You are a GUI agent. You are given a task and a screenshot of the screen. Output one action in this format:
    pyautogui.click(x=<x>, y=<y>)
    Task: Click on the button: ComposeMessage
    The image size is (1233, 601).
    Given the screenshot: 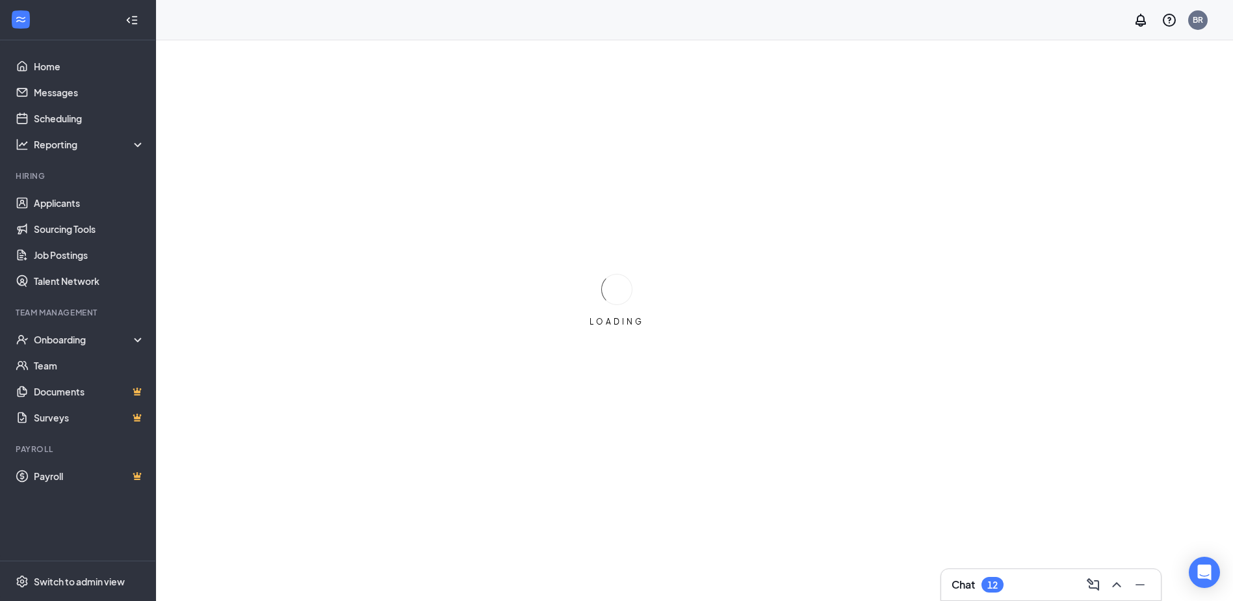 What is the action you would take?
    pyautogui.click(x=1094, y=585)
    